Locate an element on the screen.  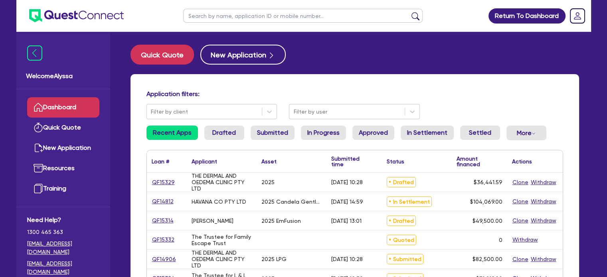
div: Submitted time is located at coordinates (350, 162).